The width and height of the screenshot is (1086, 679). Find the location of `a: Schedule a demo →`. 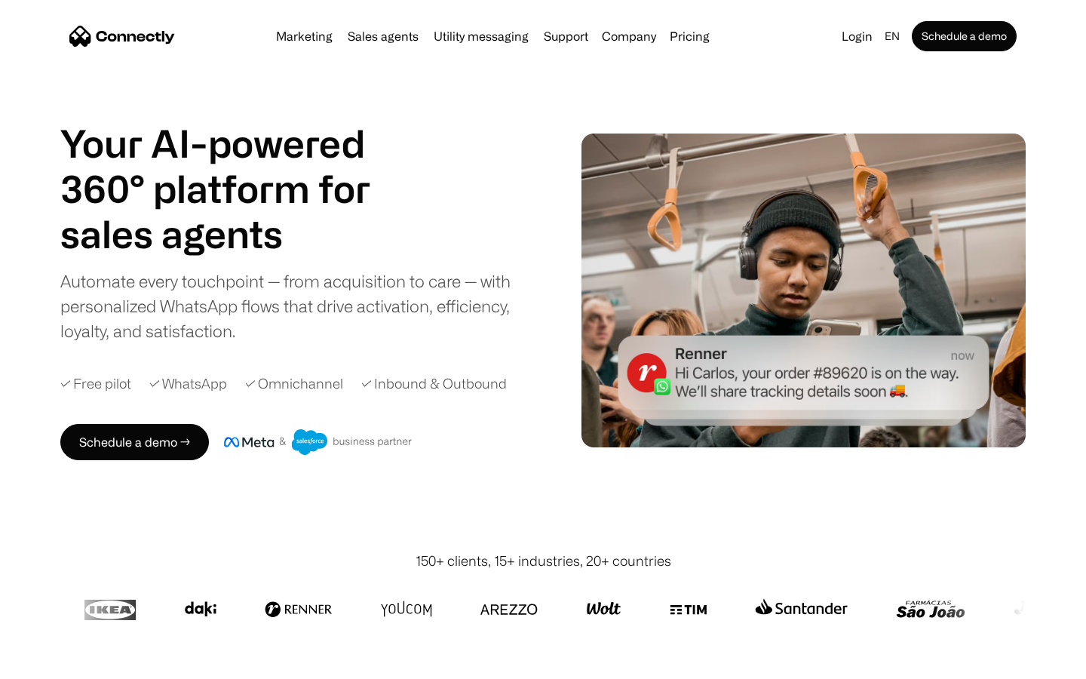

a: Schedule a demo → is located at coordinates (134, 442).